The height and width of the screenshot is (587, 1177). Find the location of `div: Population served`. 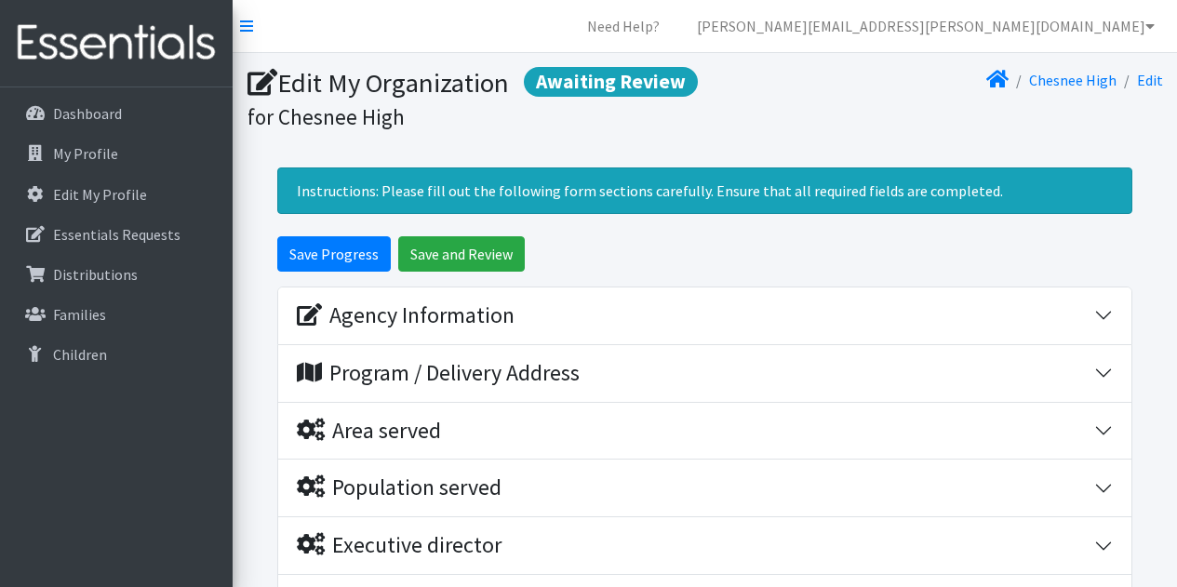

div: Population served is located at coordinates (399, 488).